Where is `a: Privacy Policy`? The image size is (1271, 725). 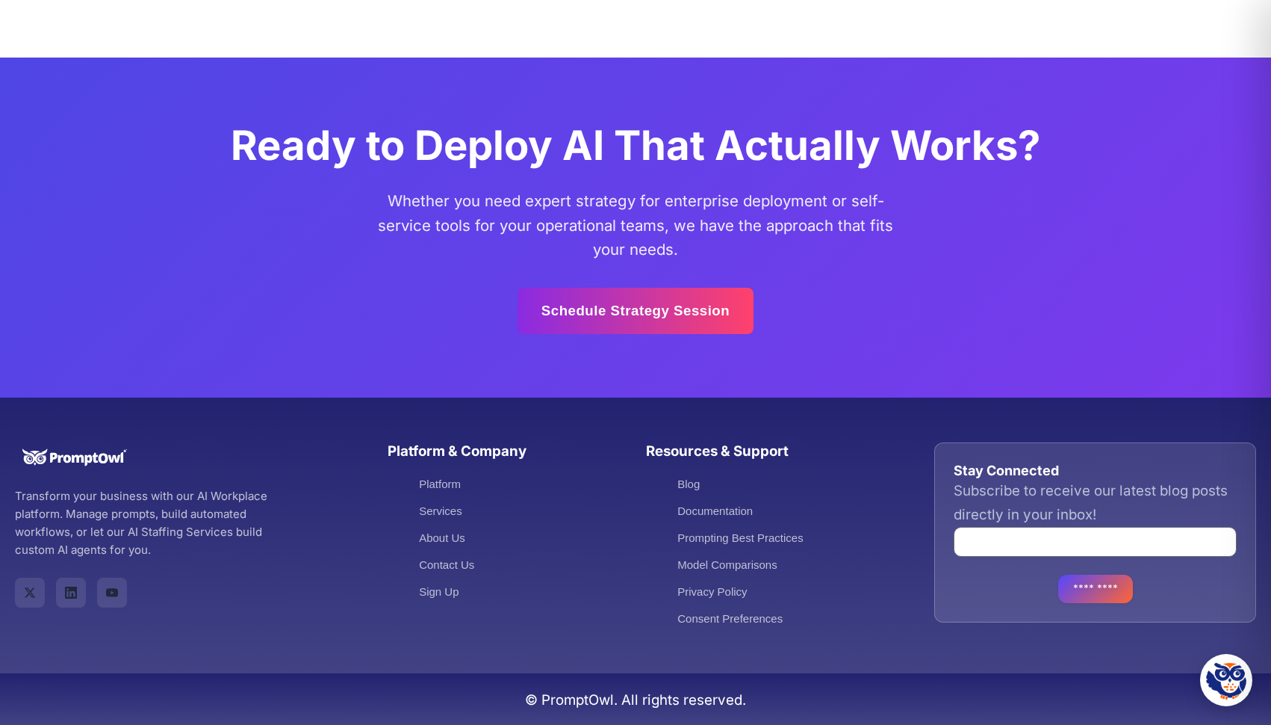 a: Privacy Policy is located at coordinates (712, 591).